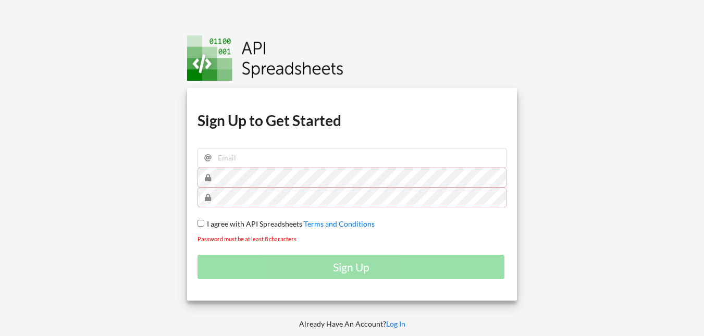  Describe the element at coordinates (352, 120) in the screenshot. I see `h1: Sign Up to Get Started` at that location.